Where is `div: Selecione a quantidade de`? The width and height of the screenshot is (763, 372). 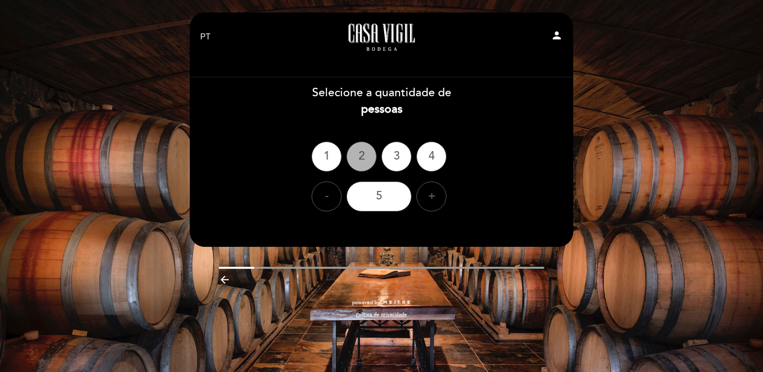
div: Selecione a quantidade de is located at coordinates (381, 101).